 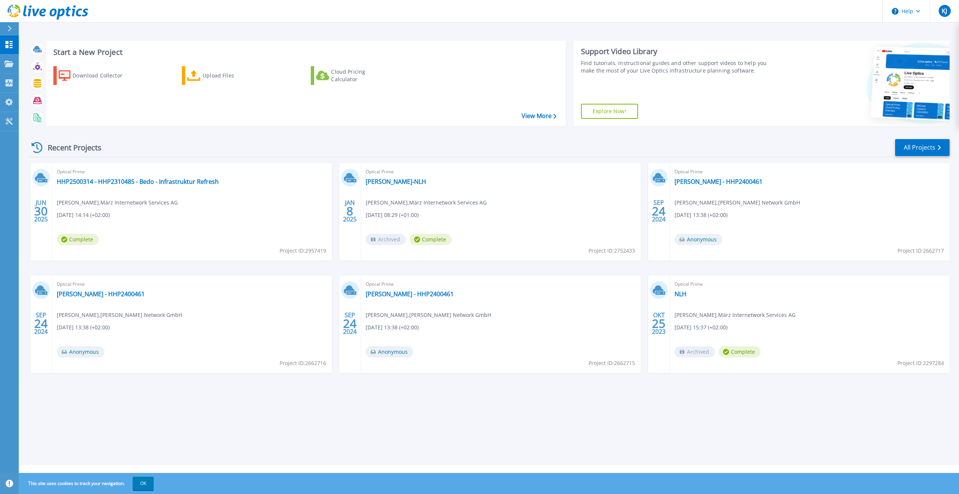 I want to click on div: Cloud Pricing Calculator, so click(x=361, y=76).